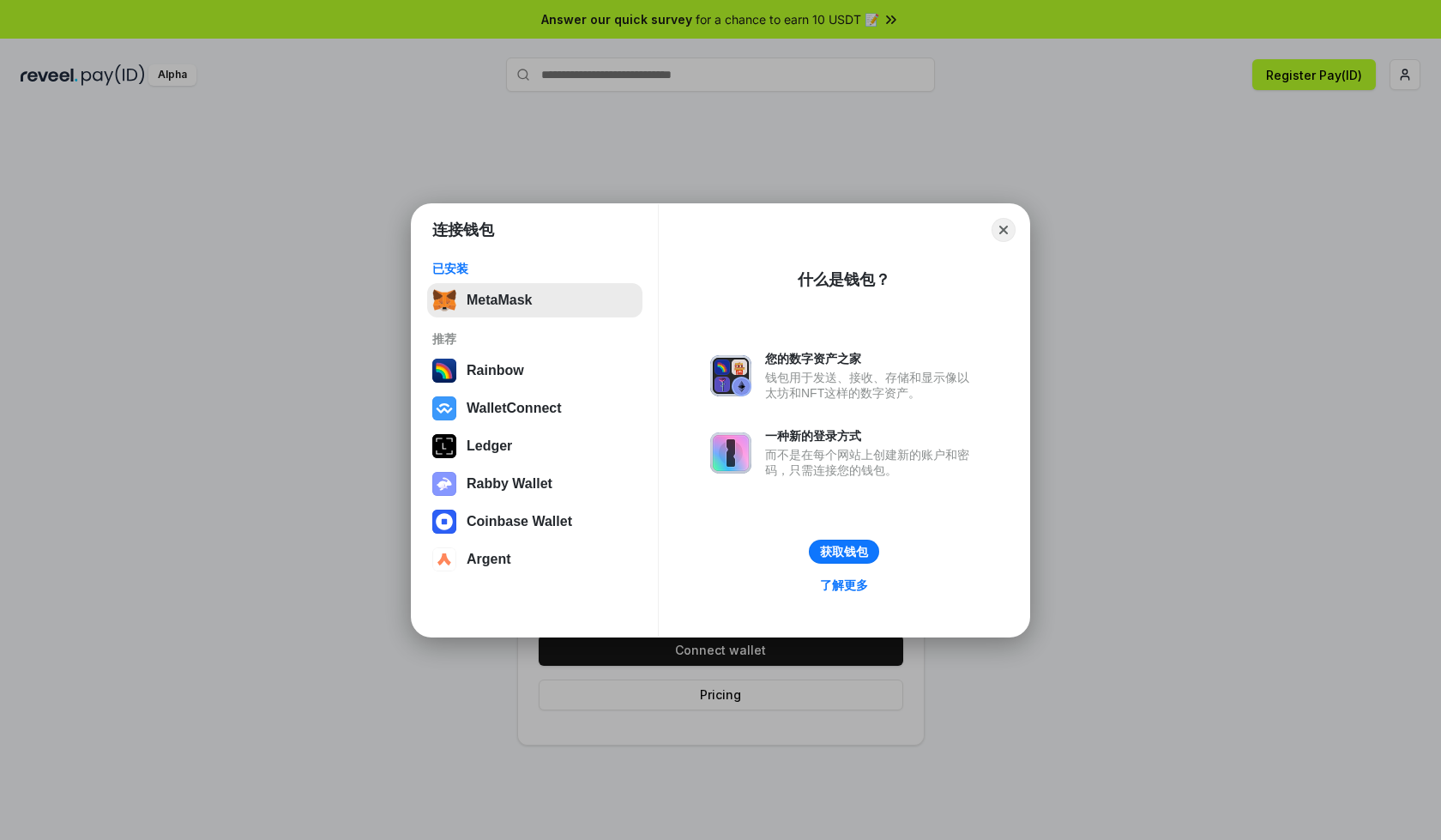 The image size is (1441, 840). What do you see at coordinates (844, 552) in the screenshot?
I see `button: 获取钱包` at bounding box center [844, 552].